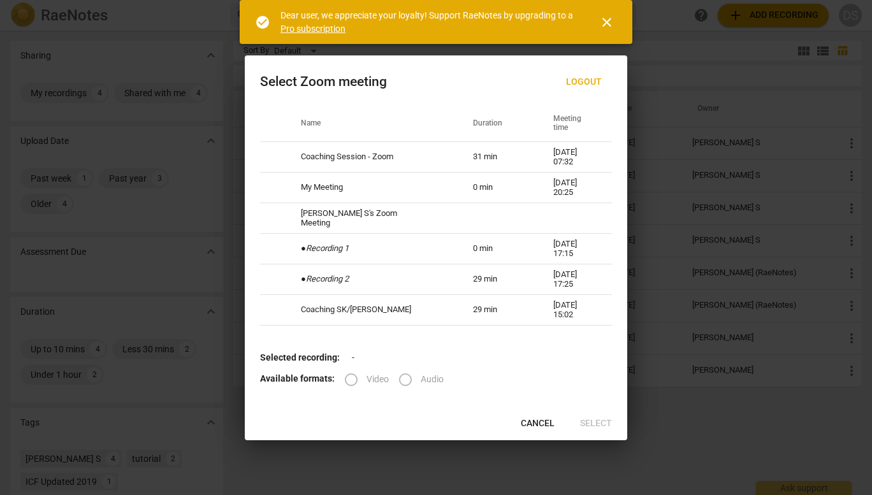 The height and width of the screenshot is (495, 872). I want to click on span: Audio, so click(432, 379).